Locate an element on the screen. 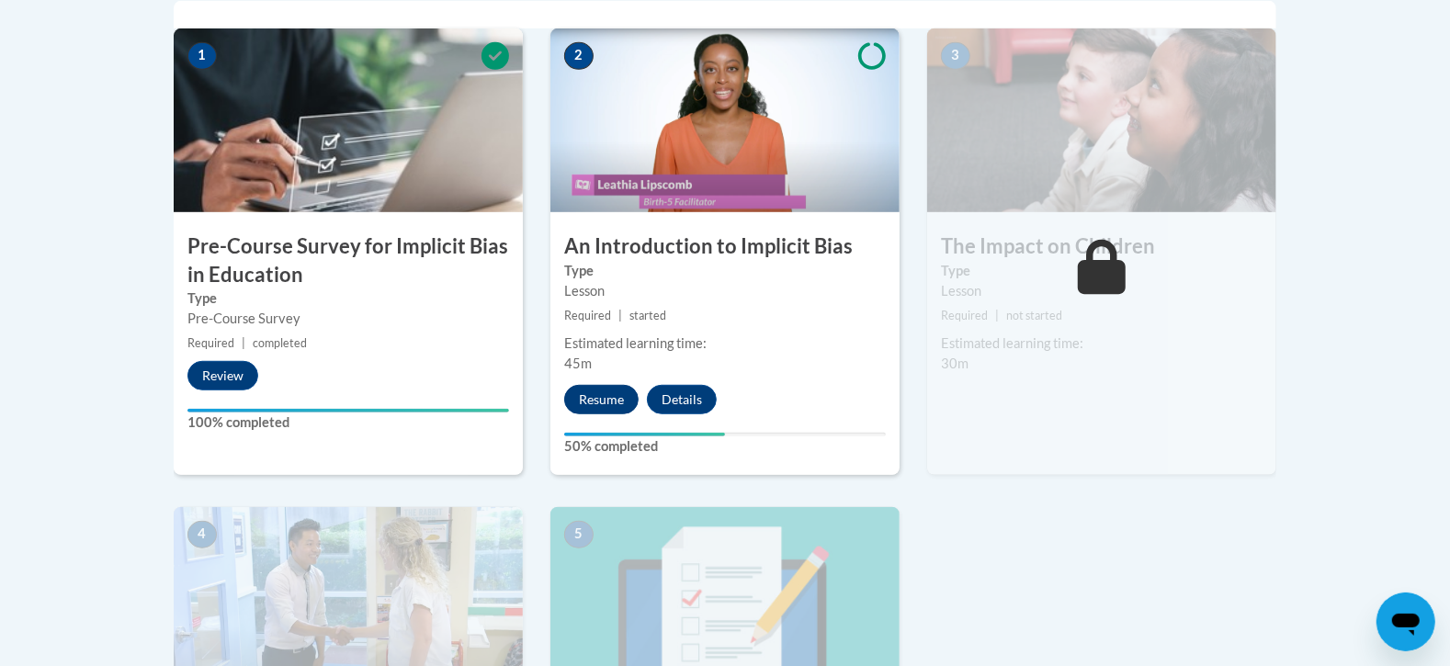 The height and width of the screenshot is (666, 1450). button: Review is located at coordinates (222, 376).